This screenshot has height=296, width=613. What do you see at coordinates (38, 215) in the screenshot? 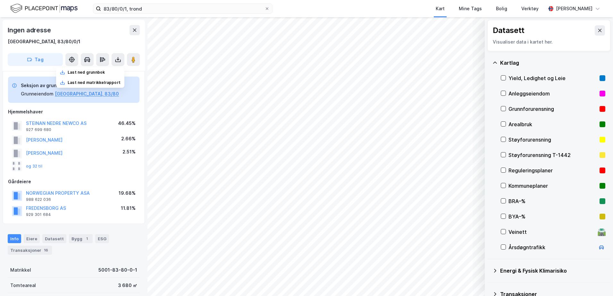
I see `div: 929 301 684` at bounding box center [38, 215].